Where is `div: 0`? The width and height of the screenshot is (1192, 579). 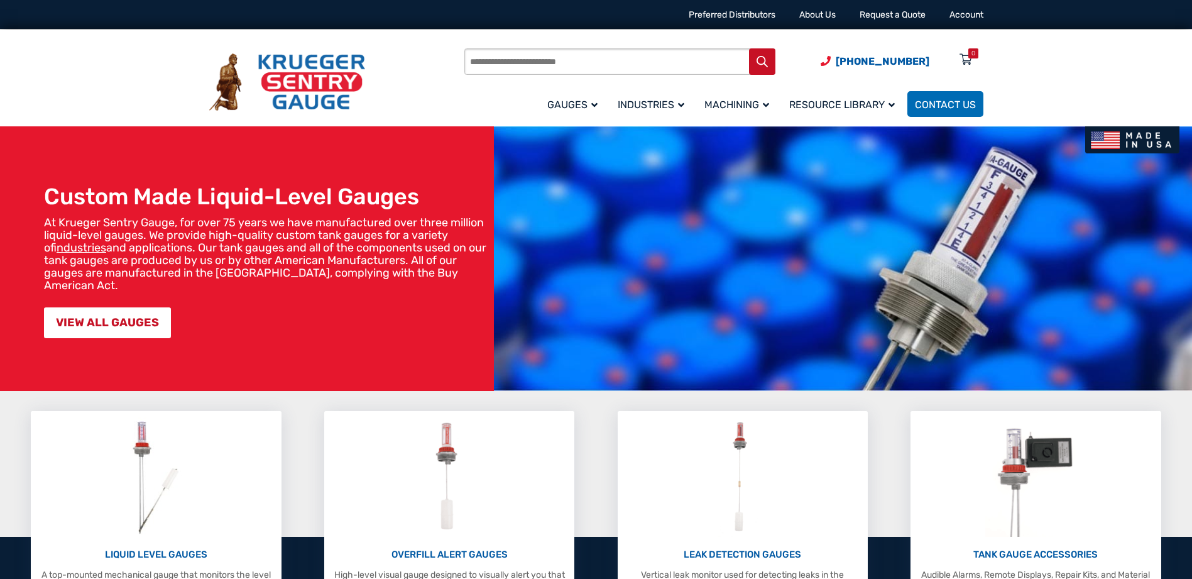 div: 0 is located at coordinates (973, 53).